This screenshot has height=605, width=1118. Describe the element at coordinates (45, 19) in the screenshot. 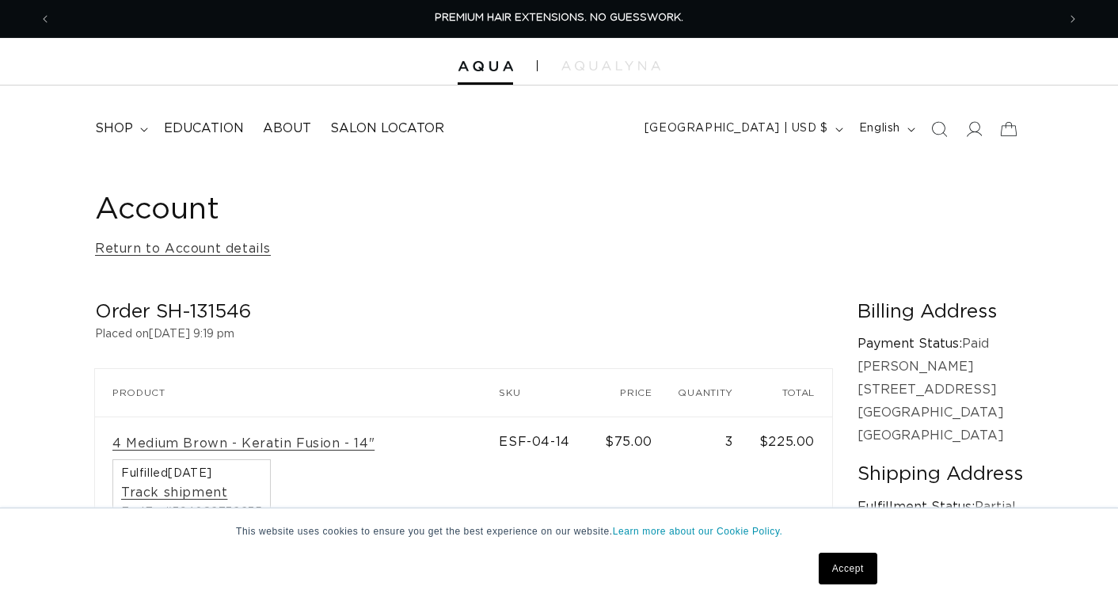

I see `button: Previous announcement` at that location.